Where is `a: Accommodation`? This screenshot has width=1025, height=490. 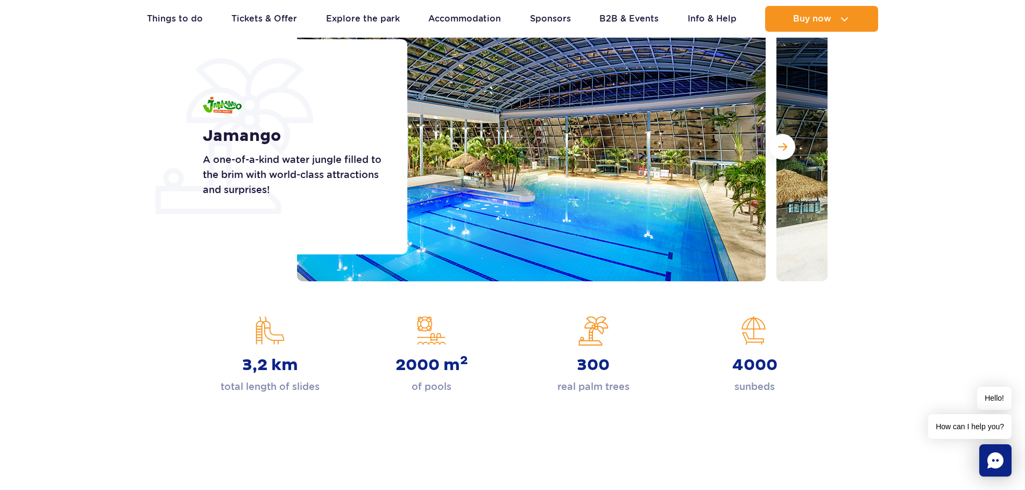
a: Accommodation is located at coordinates (464, 19).